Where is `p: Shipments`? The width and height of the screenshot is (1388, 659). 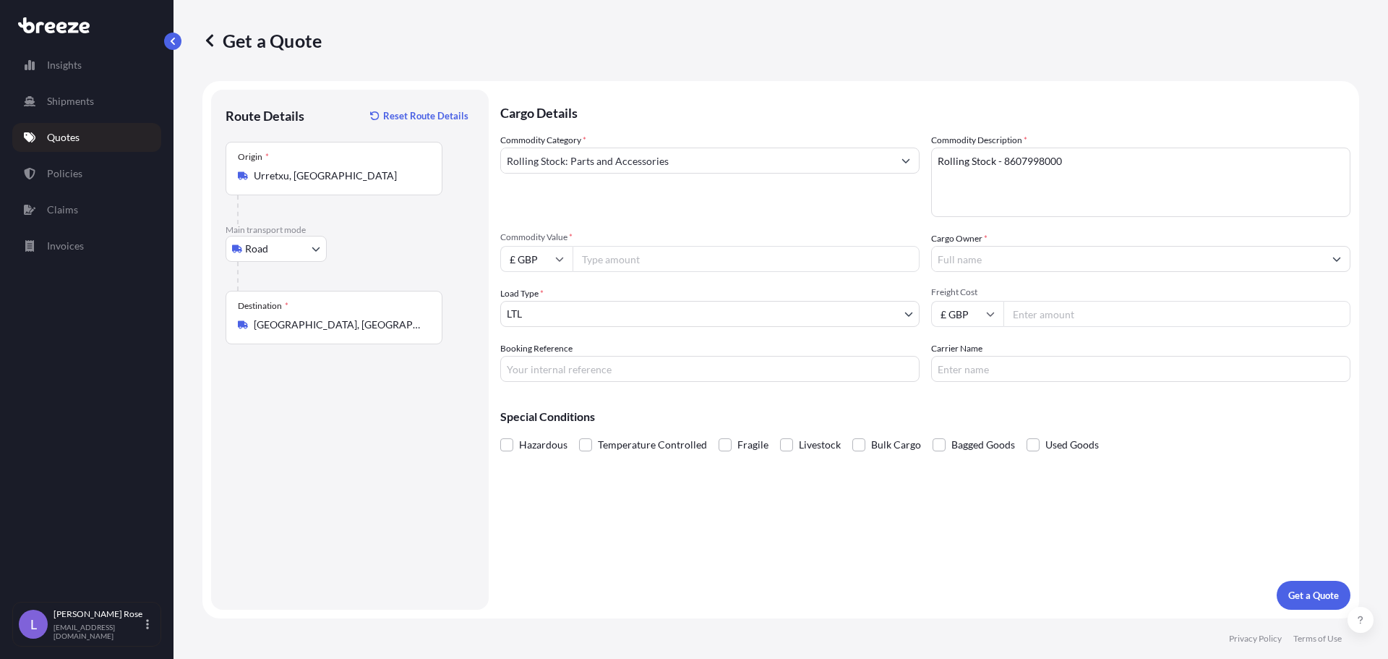
p: Shipments is located at coordinates (70, 101).